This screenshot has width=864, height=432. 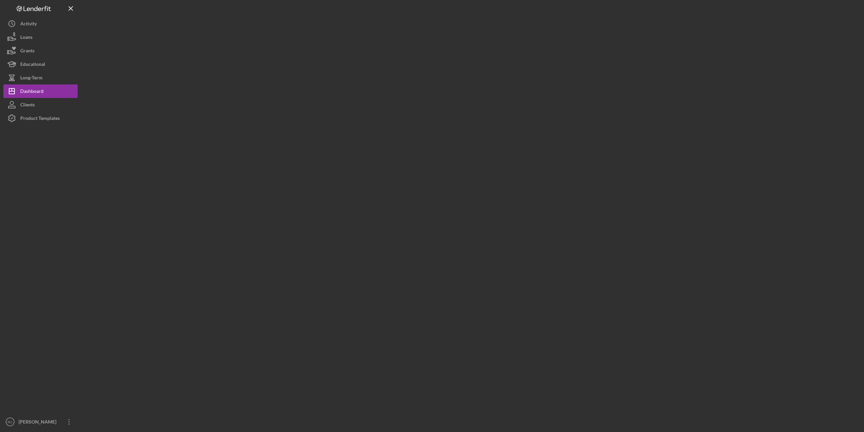 What do you see at coordinates (27, 105) in the screenshot?
I see `div: Clients` at bounding box center [27, 105].